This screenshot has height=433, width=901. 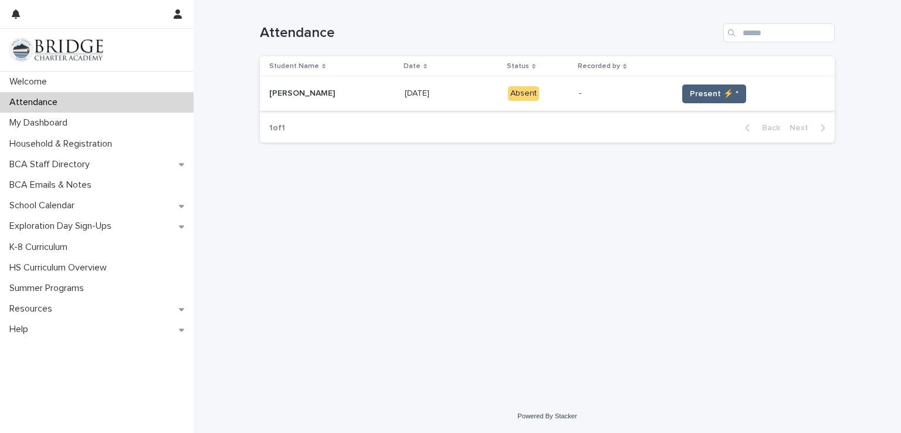 What do you see at coordinates (767, 128) in the screenshot?
I see `span: Back` at bounding box center [767, 128].